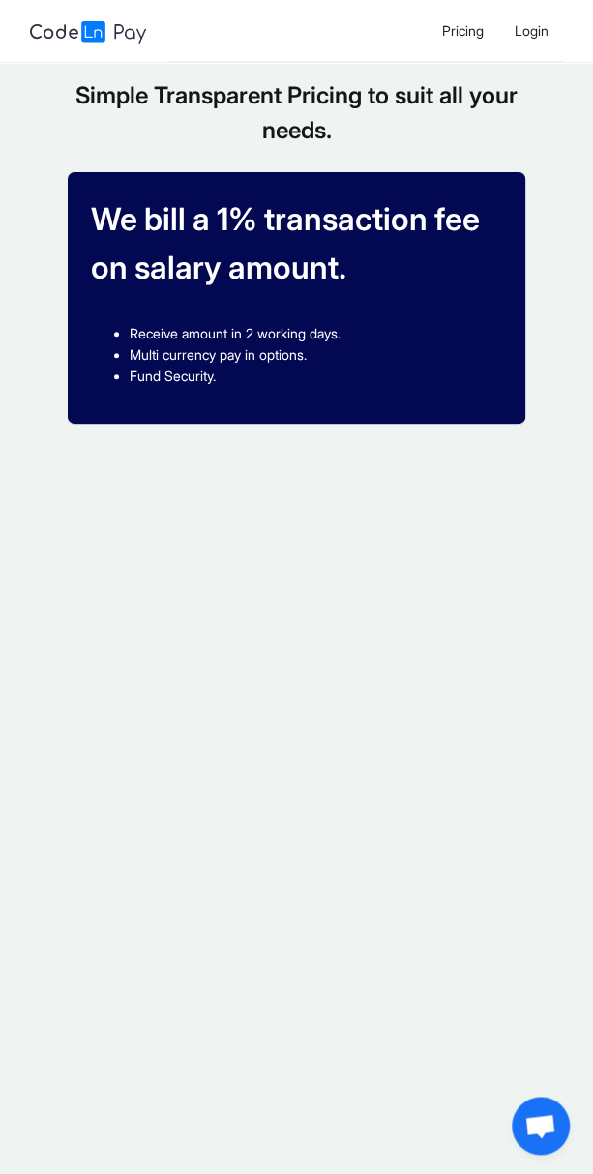  I want to click on p: We bill a 1% transaction fee on salary amount., so click(296, 244).